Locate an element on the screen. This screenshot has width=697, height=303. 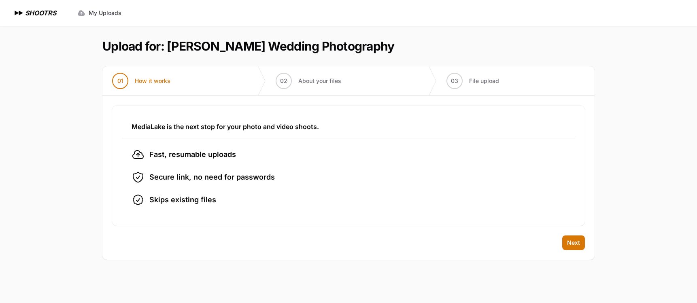
button: 01 How it works is located at coordinates (141, 81).